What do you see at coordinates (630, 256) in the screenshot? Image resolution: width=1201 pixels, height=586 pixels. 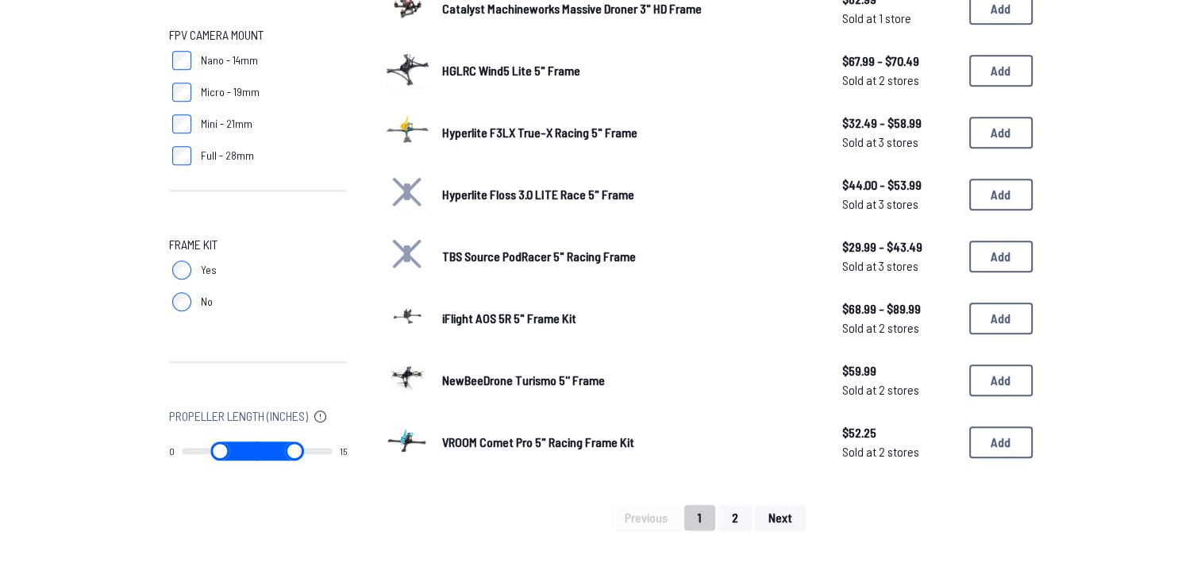 I see `a: TBS Source PodRacer 5" Racing Frame` at bounding box center [630, 256].